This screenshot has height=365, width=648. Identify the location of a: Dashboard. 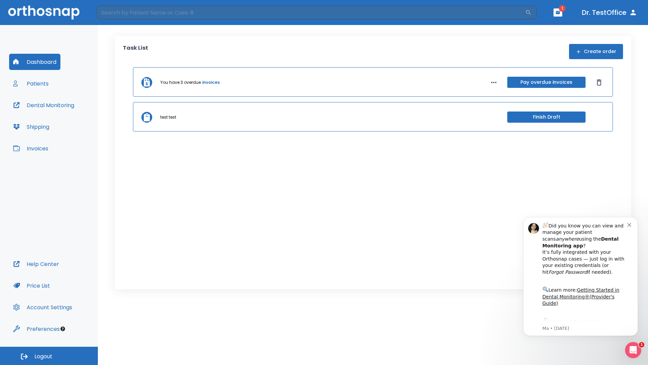
(35, 62).